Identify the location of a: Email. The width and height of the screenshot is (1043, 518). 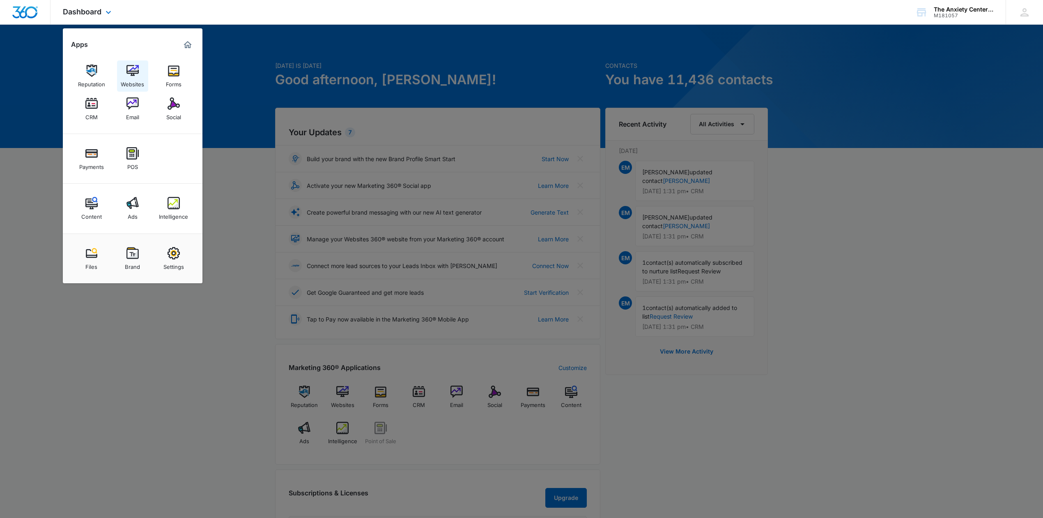
(133, 109).